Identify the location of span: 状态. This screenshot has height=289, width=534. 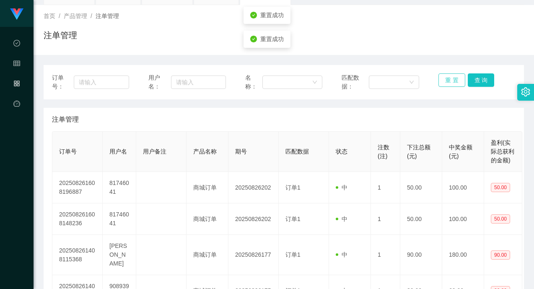
(342, 151).